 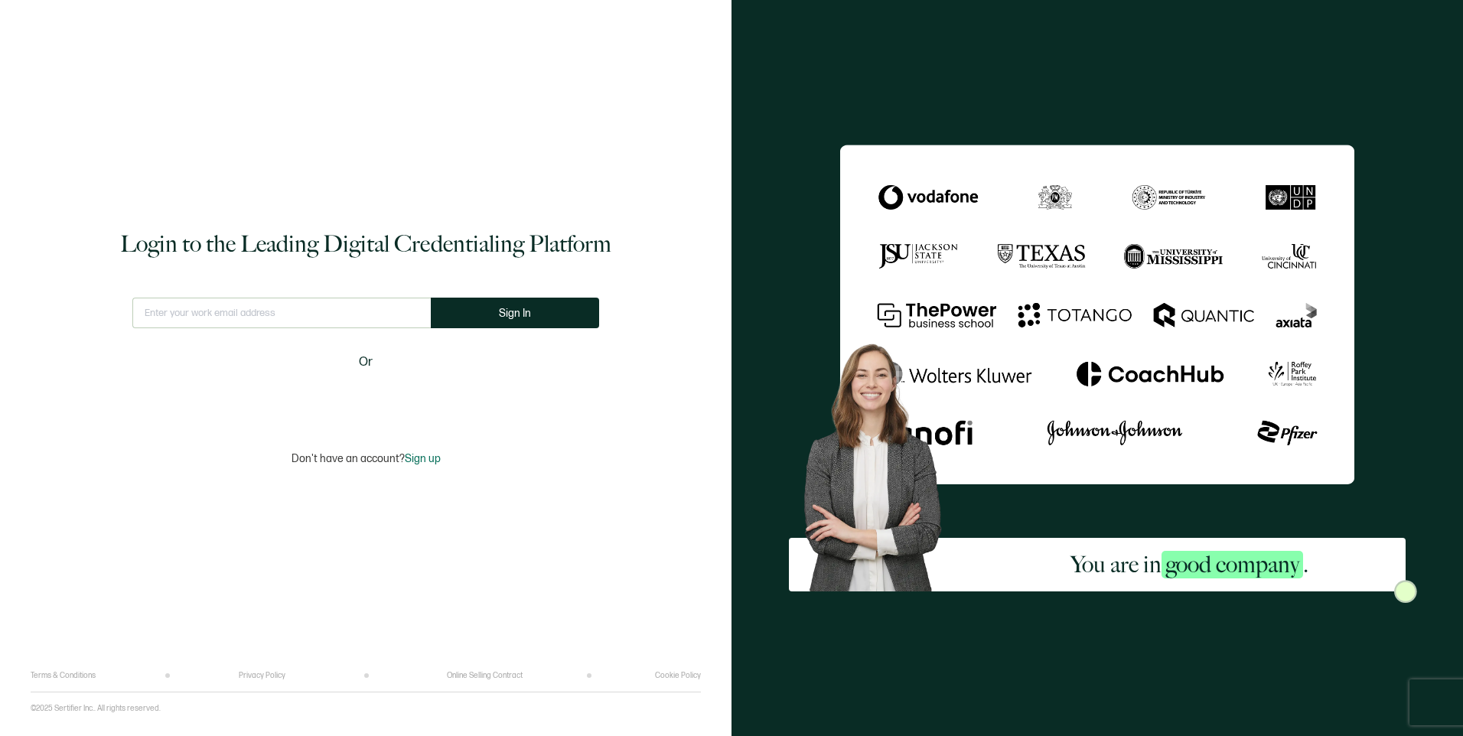 I want to click on span: good company, so click(x=1232, y=565).